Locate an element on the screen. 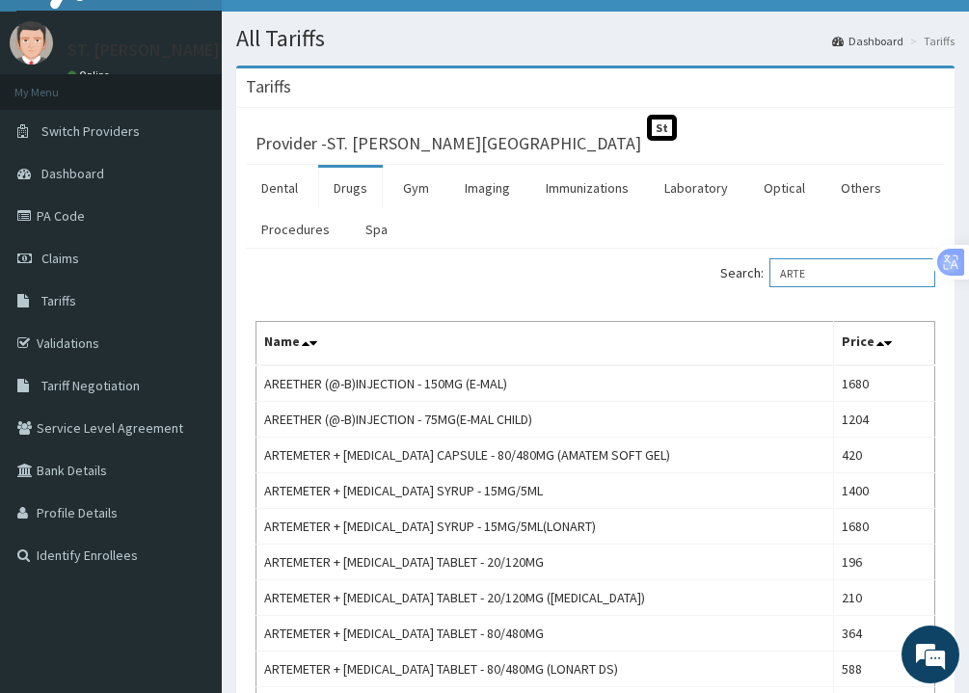 This screenshot has width=969, height=693. h1: All Tariffs is located at coordinates (595, 39).